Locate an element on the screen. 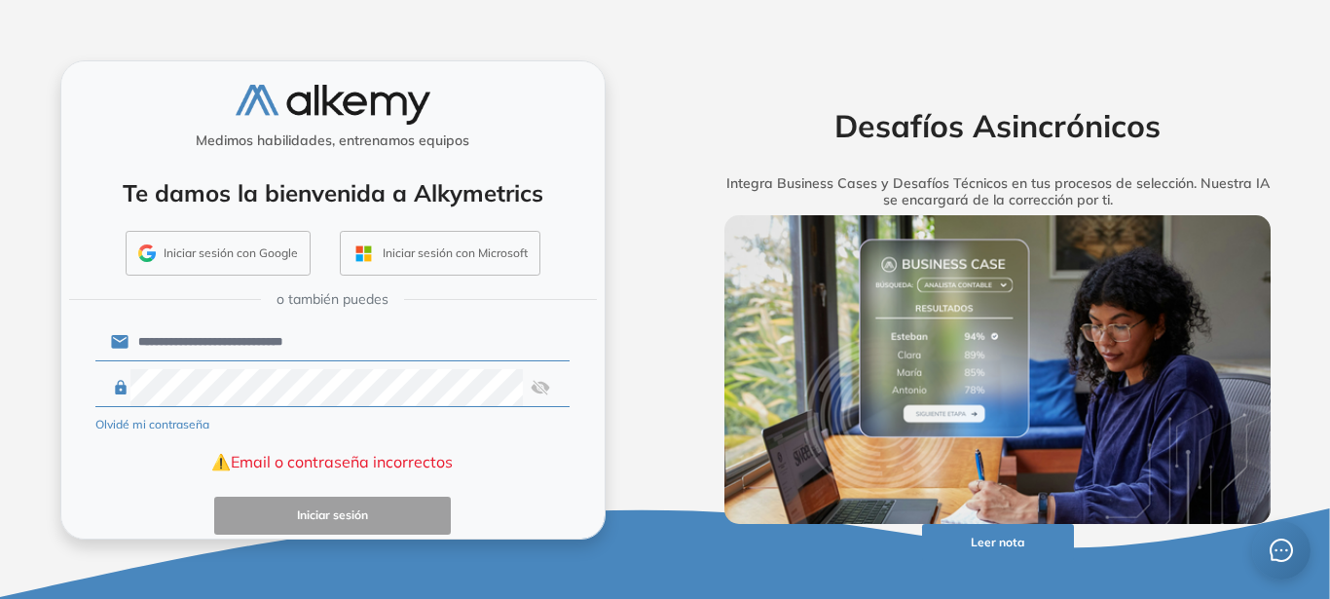 This screenshot has height=599, width=1330. h2: Desafíos Asincrónicos is located at coordinates (998, 126).